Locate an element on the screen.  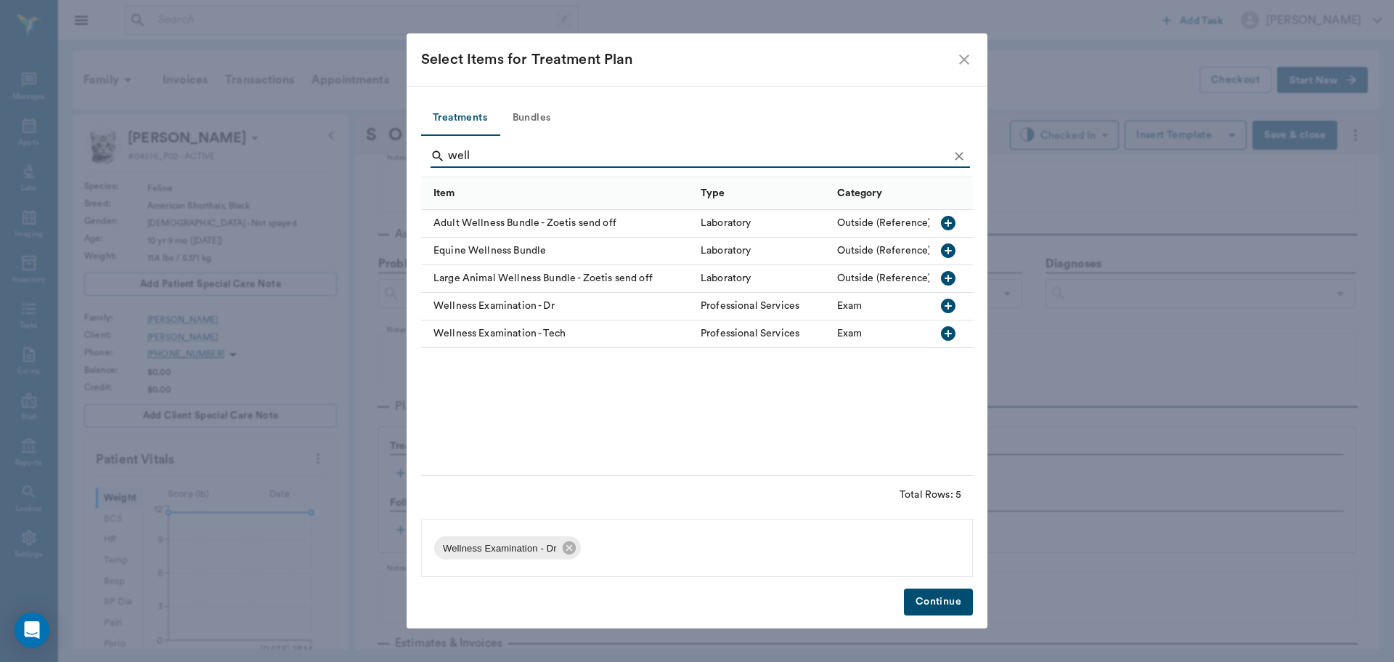
div: Equine Wellness Bundle is located at coordinates (557, 251).